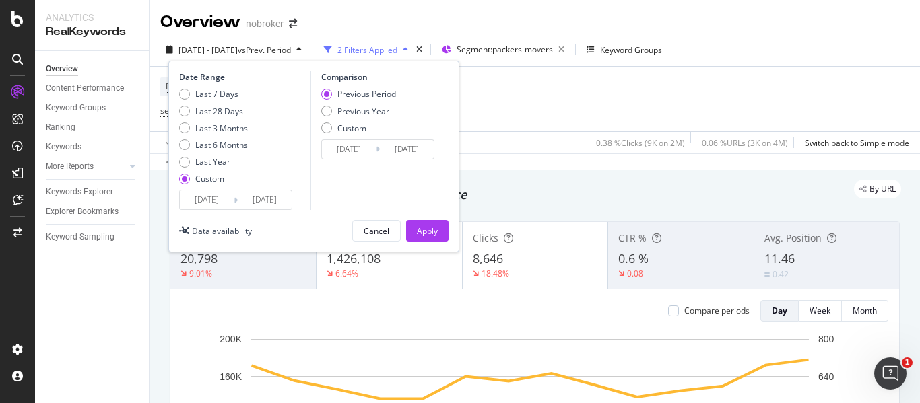 The width and height of the screenshot is (920, 403). I want to click on div: Week, so click(820, 310).